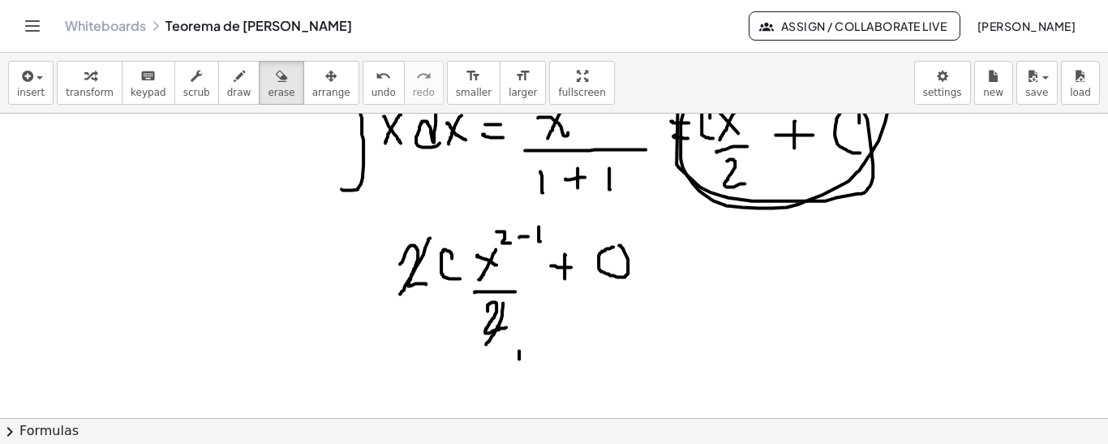 The image size is (1108, 444). I want to click on i: keyboard, so click(148, 76).